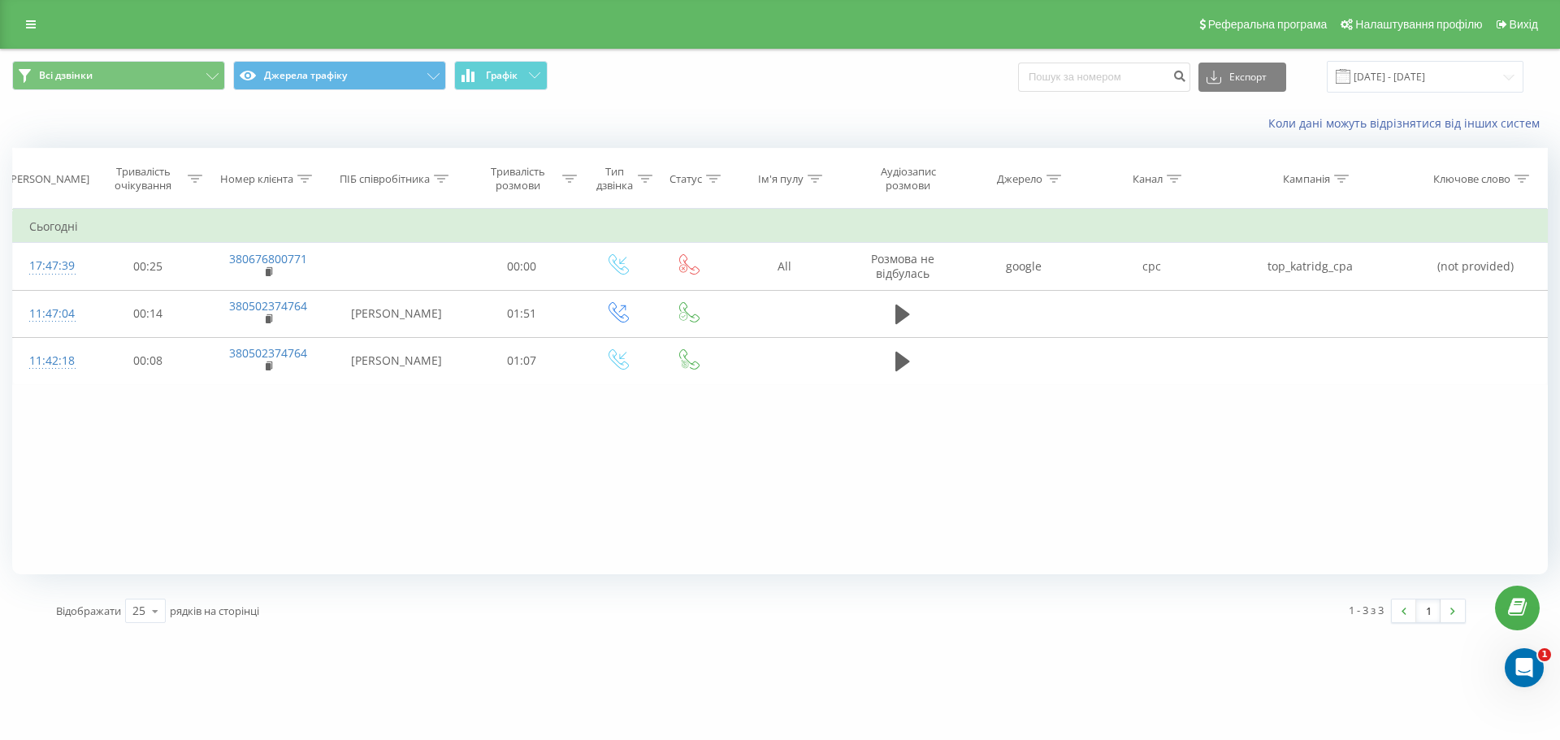 The width and height of the screenshot is (1560, 740). I want to click on span: рядків на сторінці, so click(214, 611).